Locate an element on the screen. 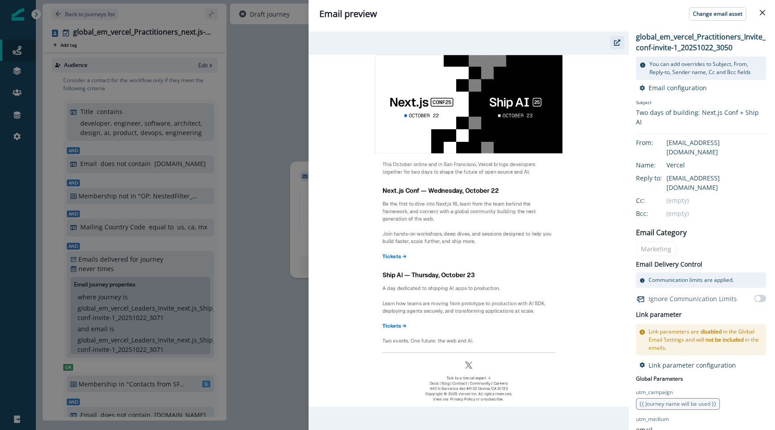 The image size is (775, 430). button: Link parameter configuration is located at coordinates (688, 365).